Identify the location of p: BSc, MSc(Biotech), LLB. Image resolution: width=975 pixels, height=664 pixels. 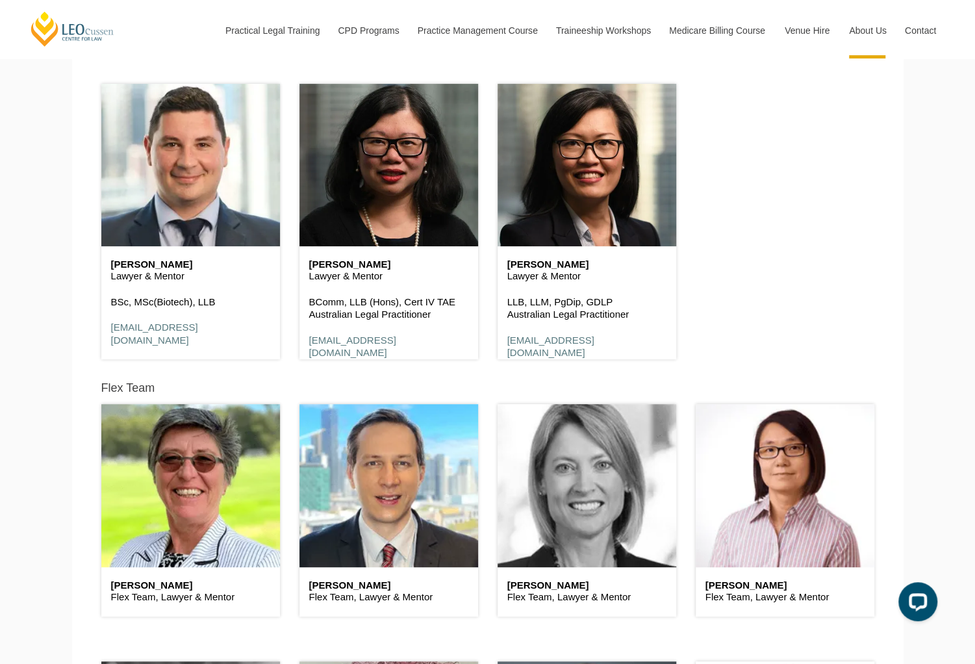
(190, 302).